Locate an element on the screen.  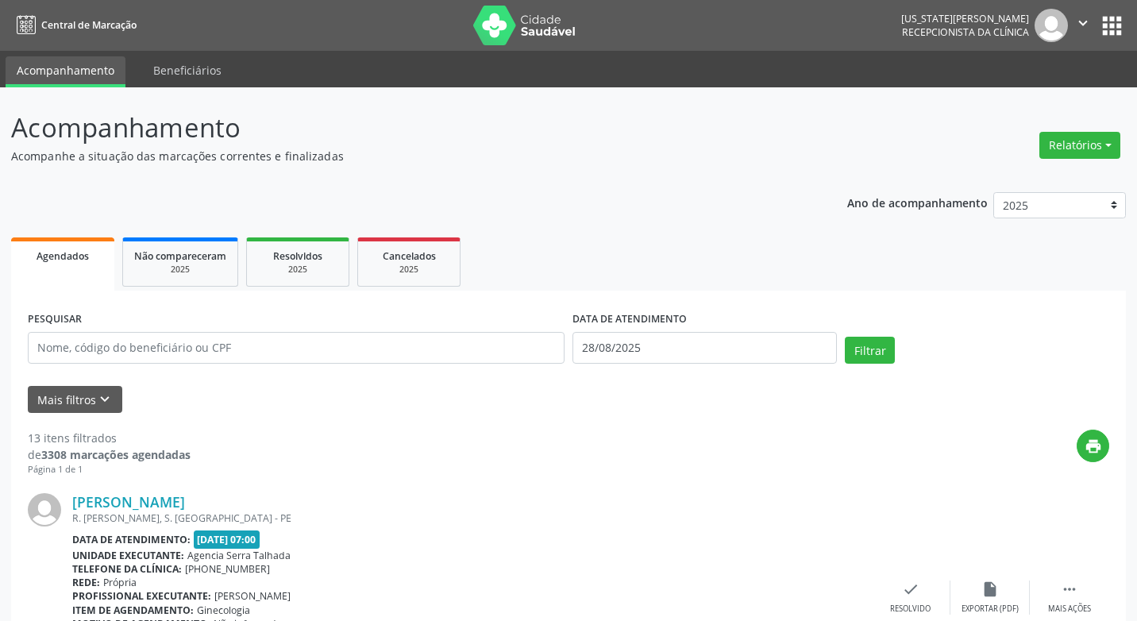
input: Selecione um intervalo is located at coordinates (704, 348).